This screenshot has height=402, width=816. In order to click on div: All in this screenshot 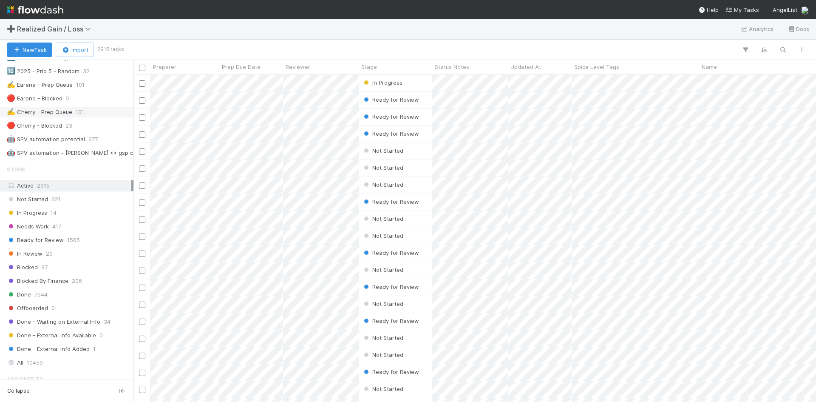, I will do `click(69, 362)`.